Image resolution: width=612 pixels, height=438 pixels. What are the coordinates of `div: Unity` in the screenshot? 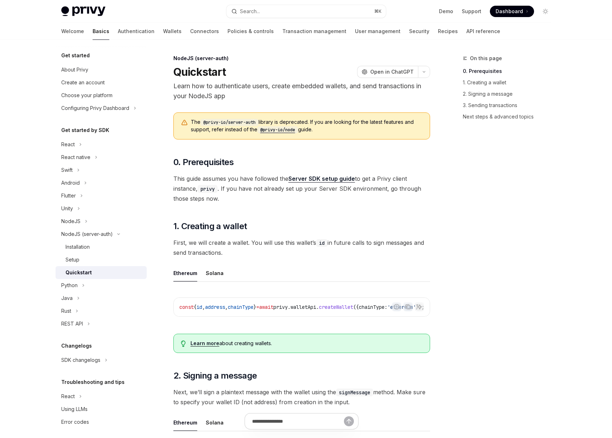 It's located at (67, 209).